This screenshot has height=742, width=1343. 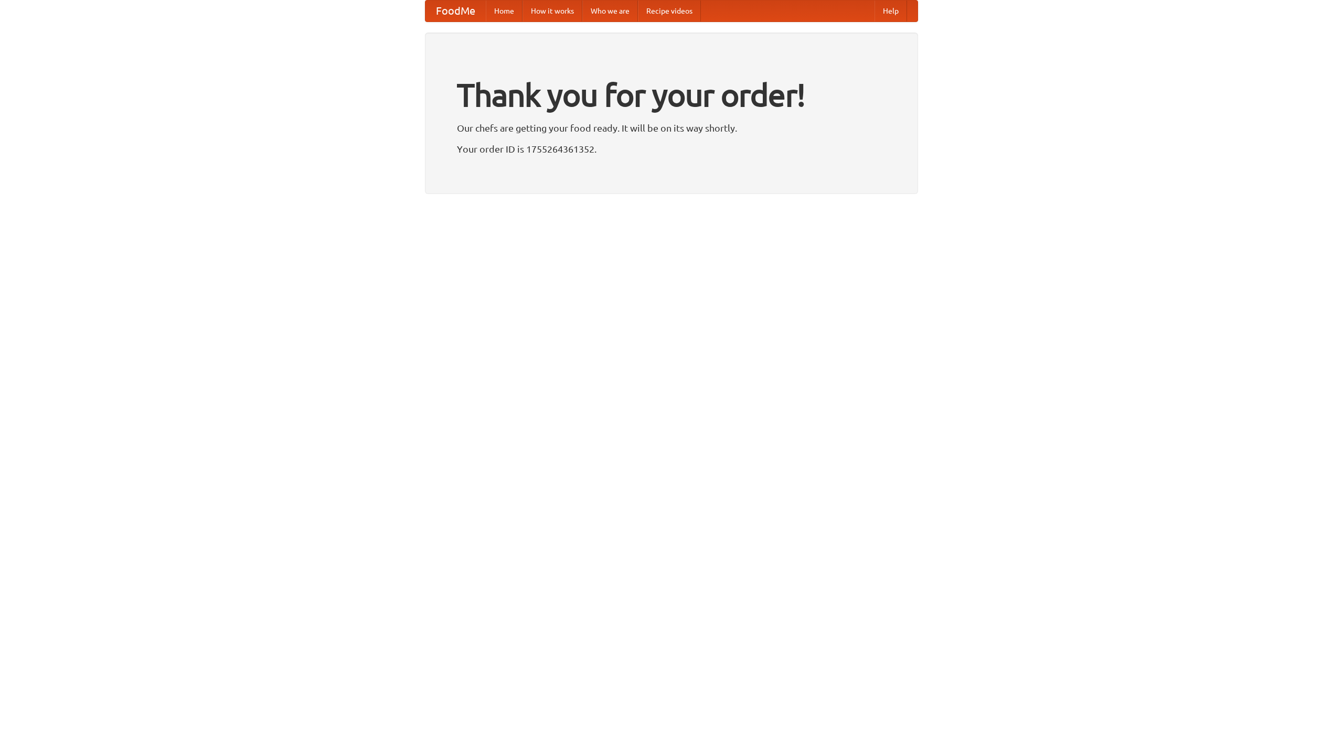 I want to click on a: Recipe videos, so click(x=669, y=11).